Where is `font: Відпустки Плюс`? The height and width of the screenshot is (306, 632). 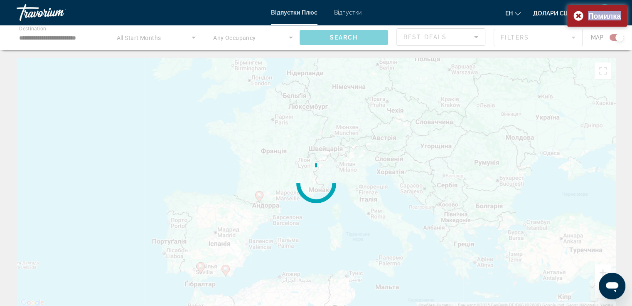 font: Відпустки Плюс is located at coordinates (294, 12).